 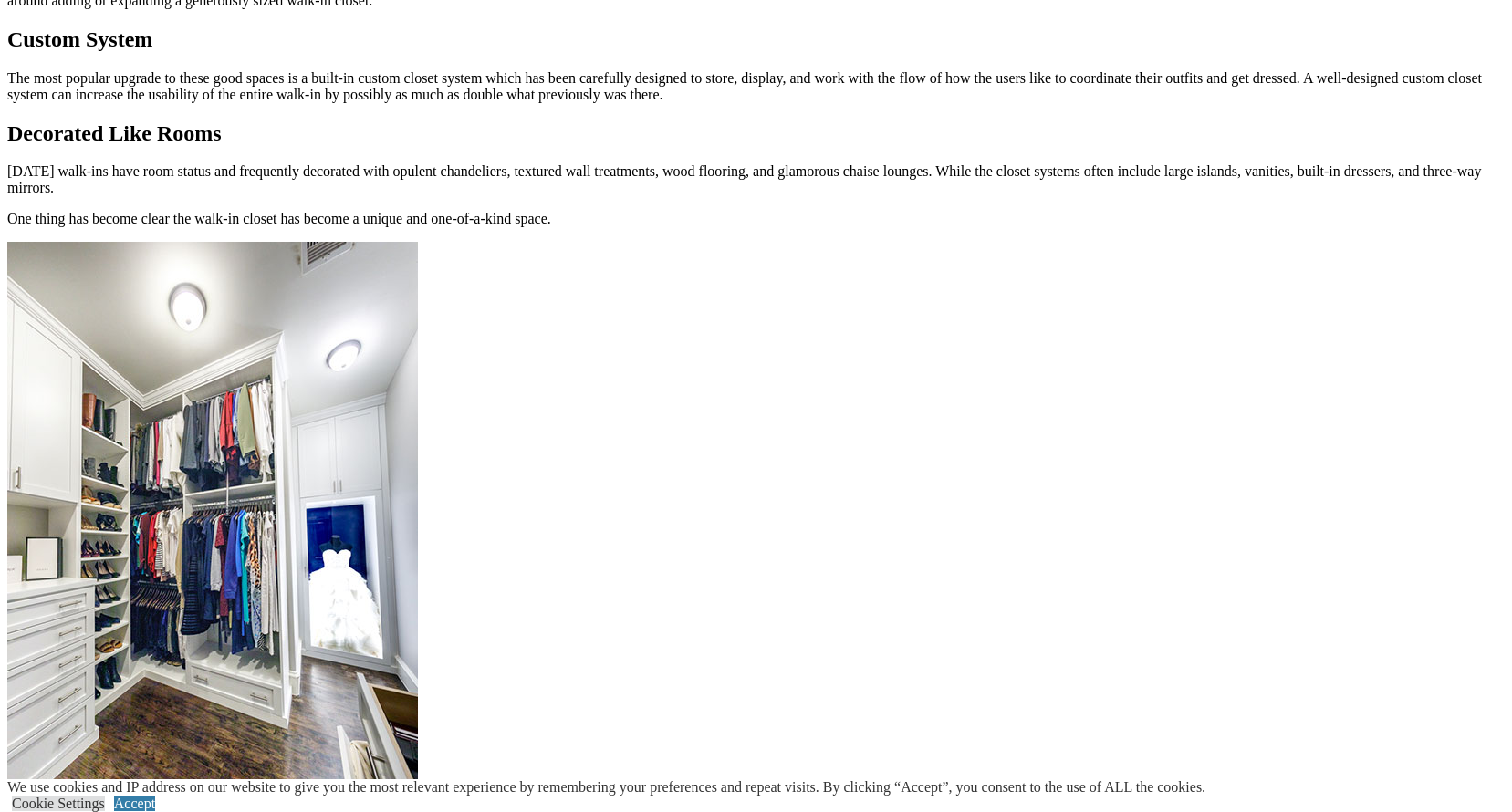 What do you see at coordinates (58, 802) in the screenshot?
I see `a: Cookie Settings` at bounding box center [58, 802].